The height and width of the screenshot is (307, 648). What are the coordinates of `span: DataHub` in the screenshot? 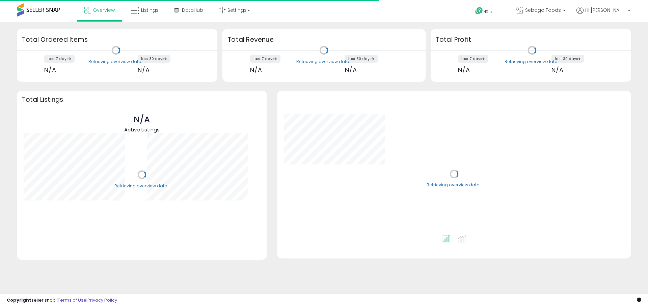 It's located at (192, 10).